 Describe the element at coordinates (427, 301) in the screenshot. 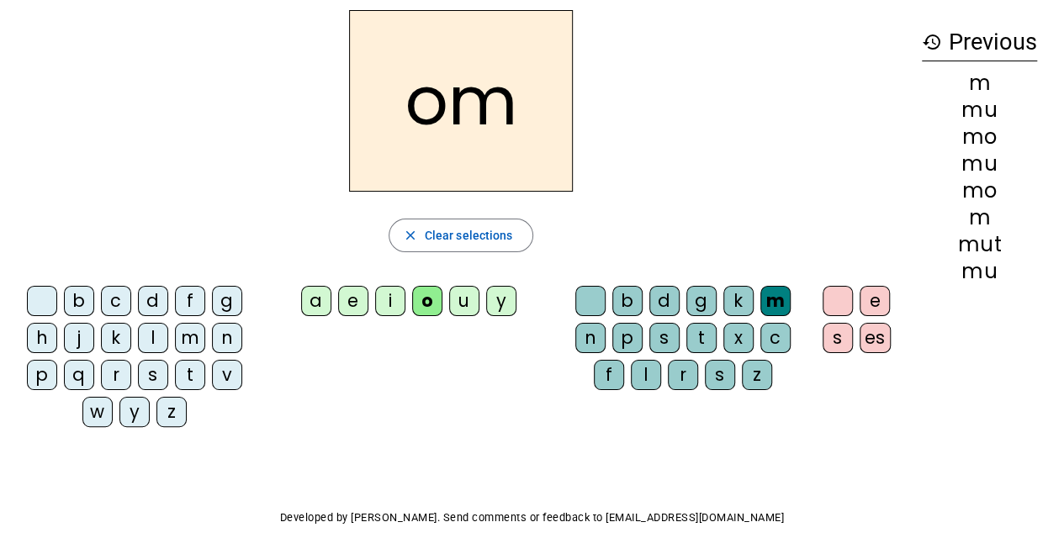

I see `div: o` at that location.